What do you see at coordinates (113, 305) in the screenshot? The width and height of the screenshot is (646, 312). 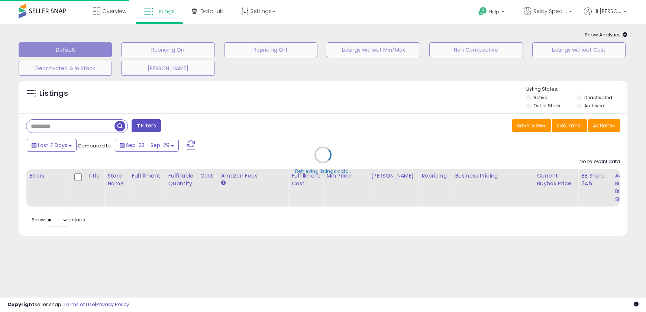 I see `a: Privacy Policy` at bounding box center [113, 305].